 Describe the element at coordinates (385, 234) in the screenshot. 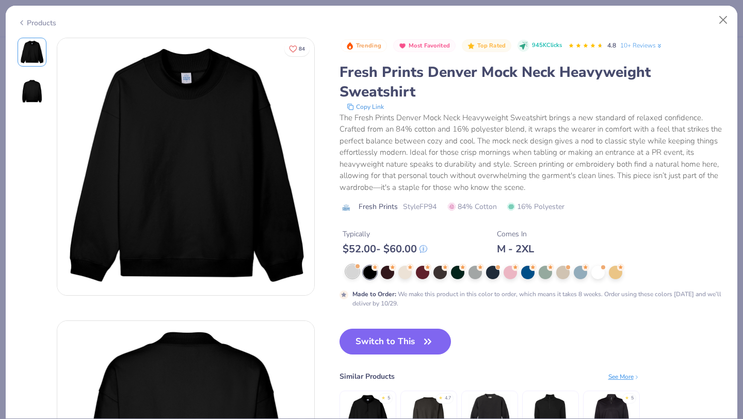

I see `div: Typically` at that location.